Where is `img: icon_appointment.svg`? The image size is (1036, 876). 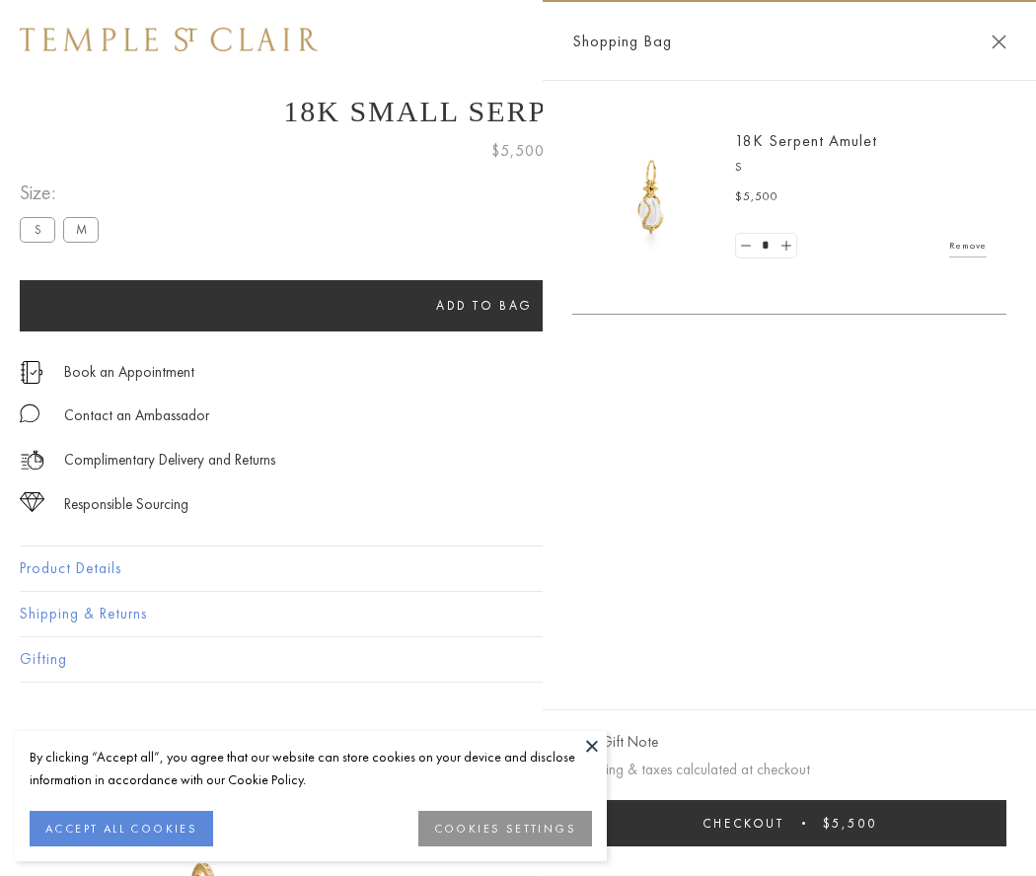
img: icon_appointment.svg is located at coordinates (32, 372).